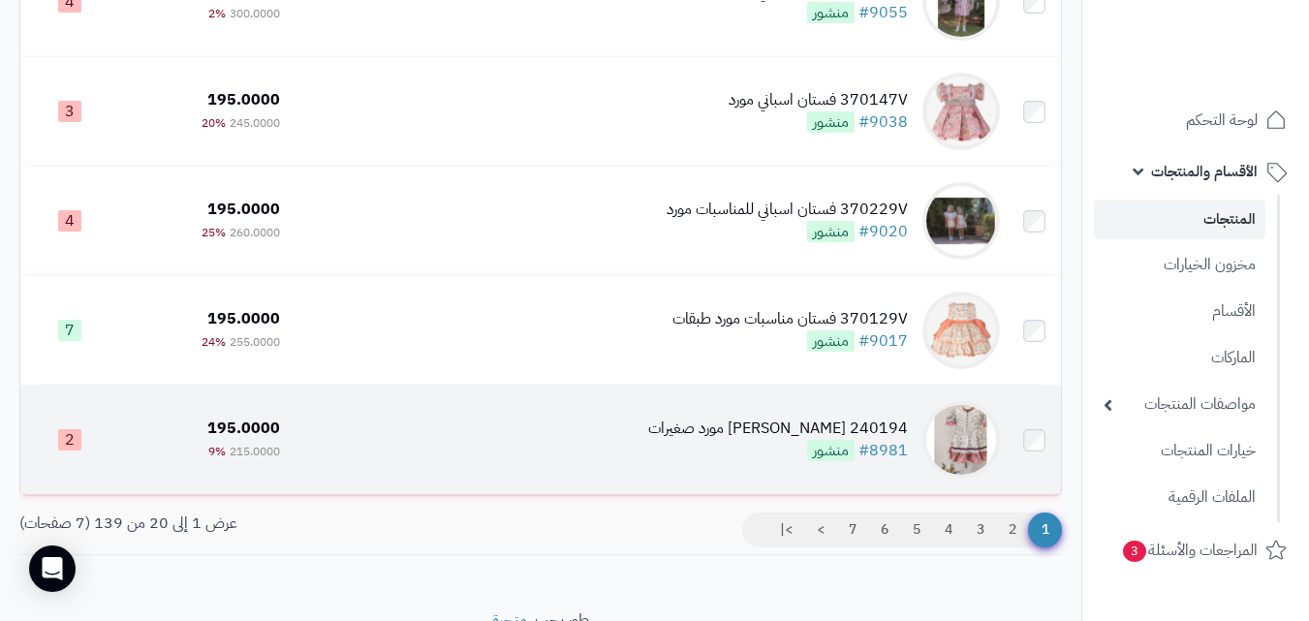 The height and width of the screenshot is (621, 1309). I want to click on span: 4, so click(70, 221).